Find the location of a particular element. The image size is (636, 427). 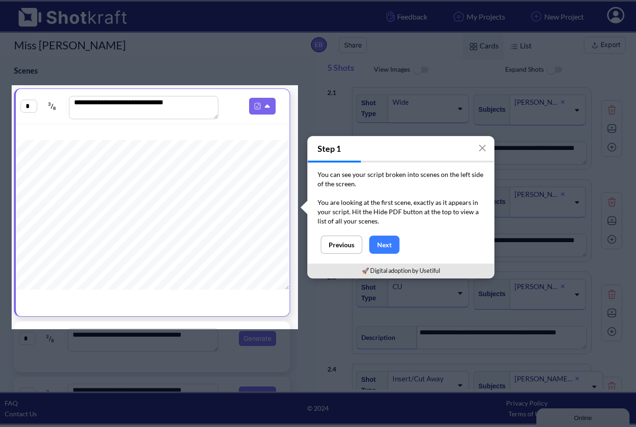

div: Online is located at coordinates (47, 11).